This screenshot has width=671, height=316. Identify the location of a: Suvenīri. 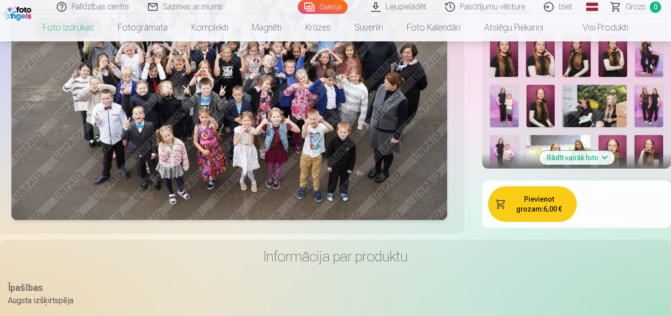
(369, 28).